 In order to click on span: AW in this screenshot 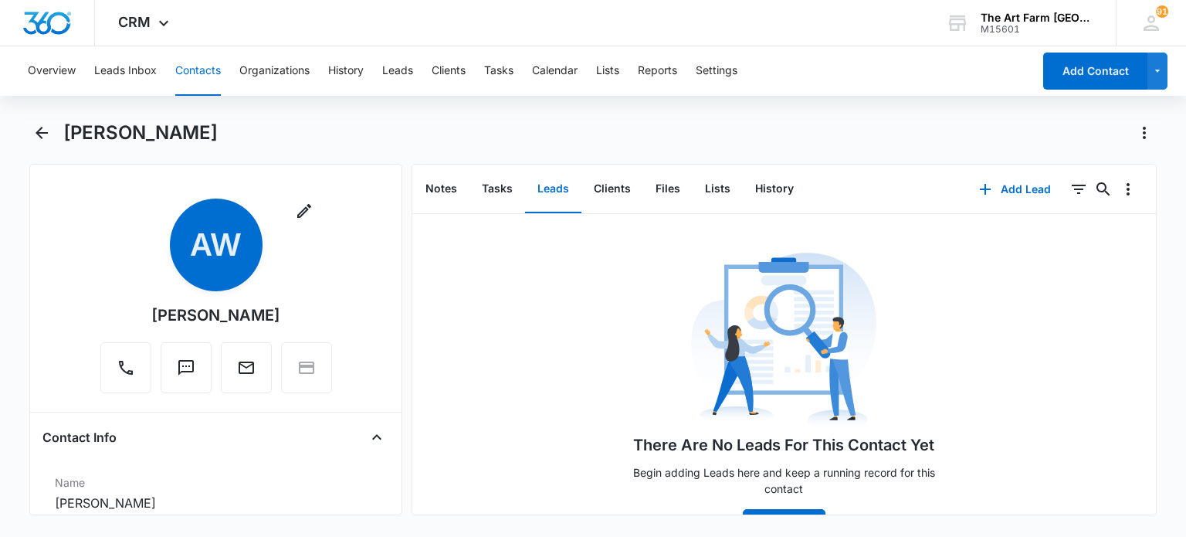, I will do `click(216, 245)`.